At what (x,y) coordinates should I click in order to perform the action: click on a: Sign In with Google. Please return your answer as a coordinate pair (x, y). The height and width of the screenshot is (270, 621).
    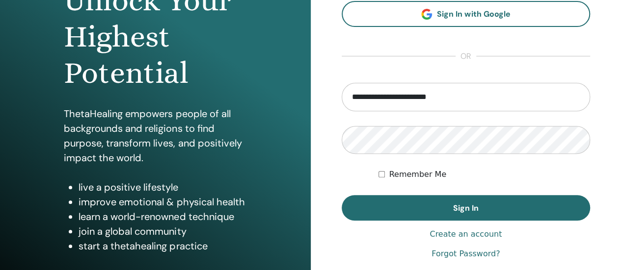
    Looking at the image, I should click on (466, 14).